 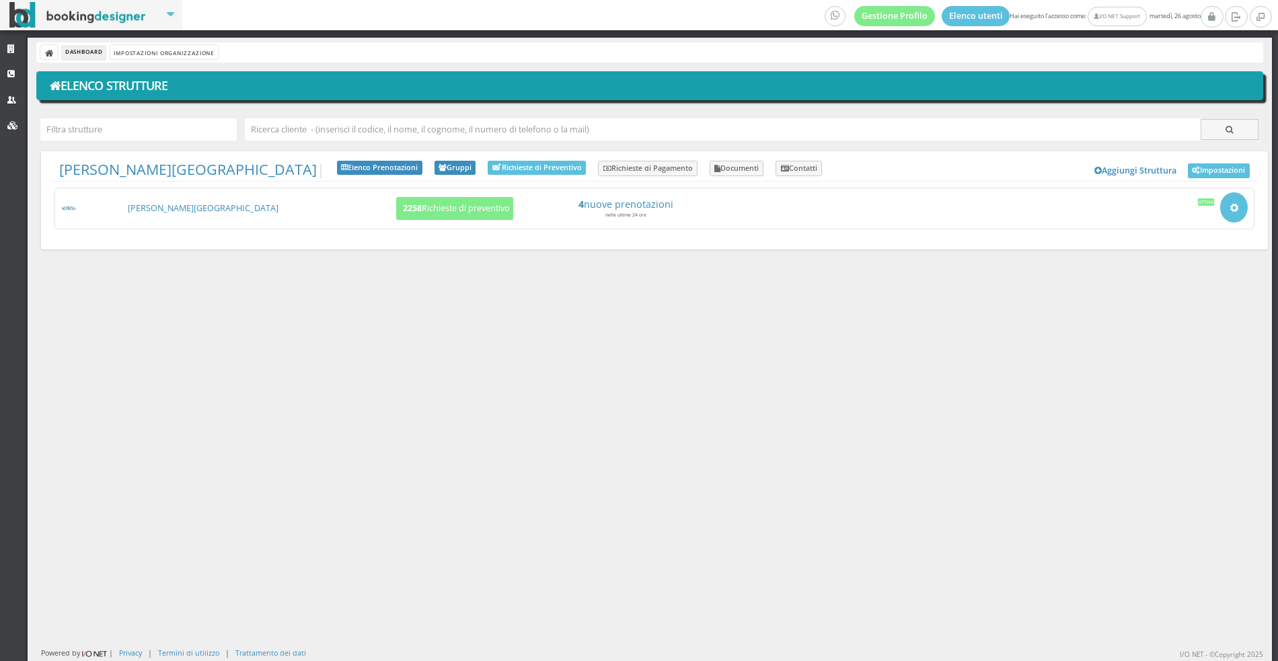 What do you see at coordinates (1136, 171) in the screenshot?
I see `a: Aggiungi Struttura` at bounding box center [1136, 171].